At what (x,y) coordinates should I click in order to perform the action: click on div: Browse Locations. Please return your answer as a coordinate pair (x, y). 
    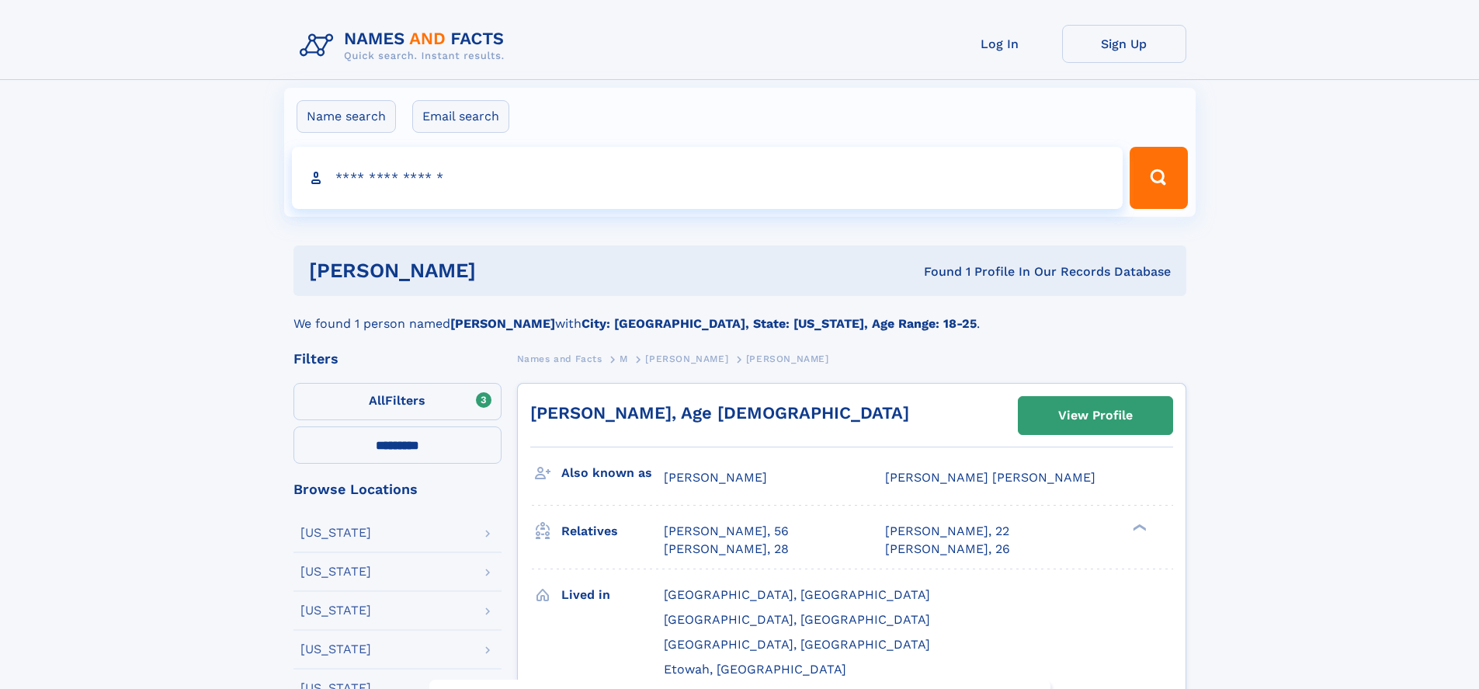
    Looking at the image, I should click on (397, 489).